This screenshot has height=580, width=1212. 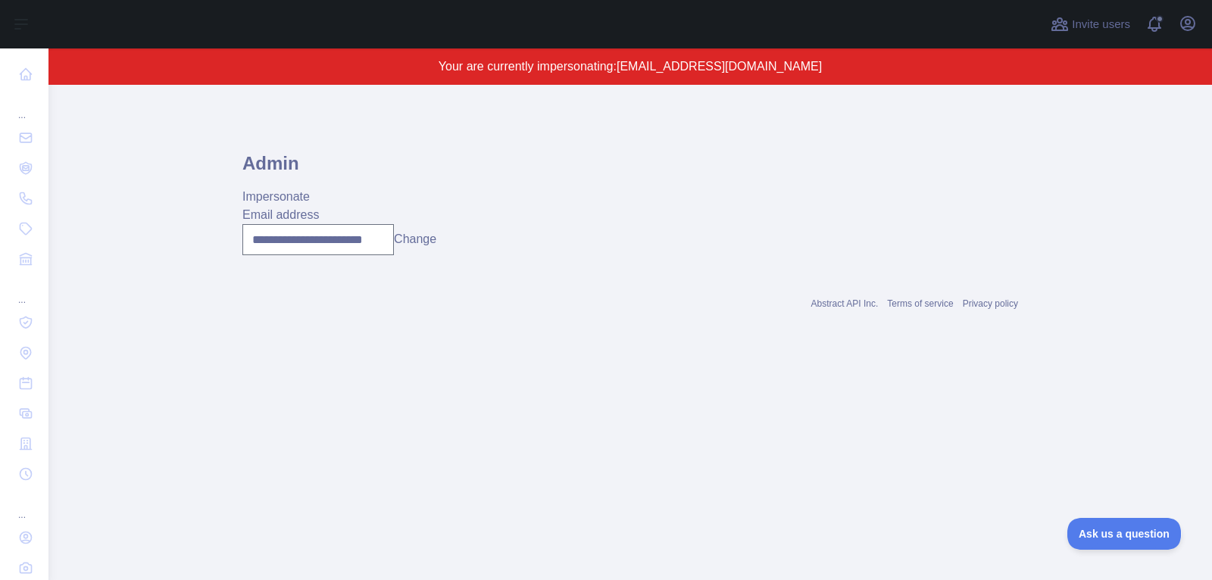 I want to click on label: Email address, so click(x=280, y=214).